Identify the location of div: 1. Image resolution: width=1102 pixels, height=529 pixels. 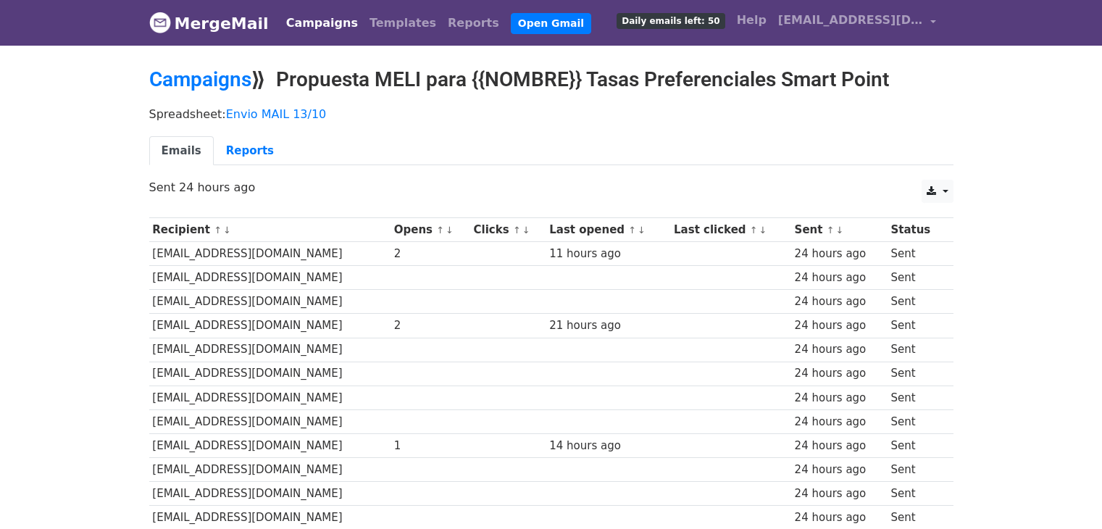
(430, 445).